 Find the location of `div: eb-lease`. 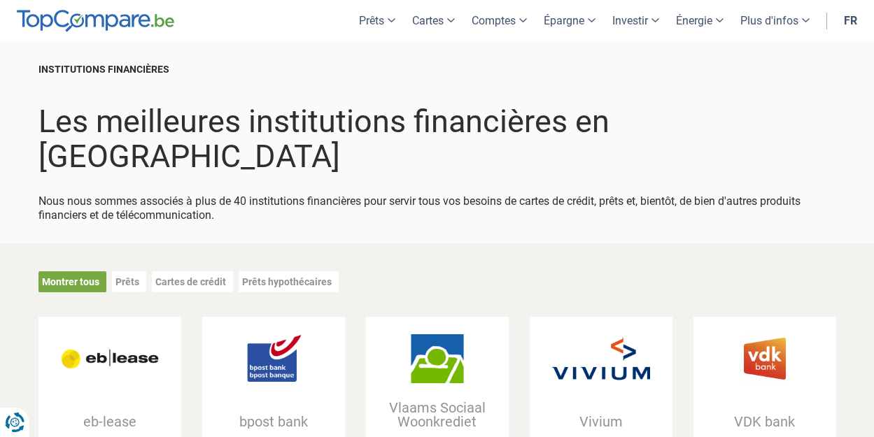

div: eb-lease is located at coordinates (110, 422).